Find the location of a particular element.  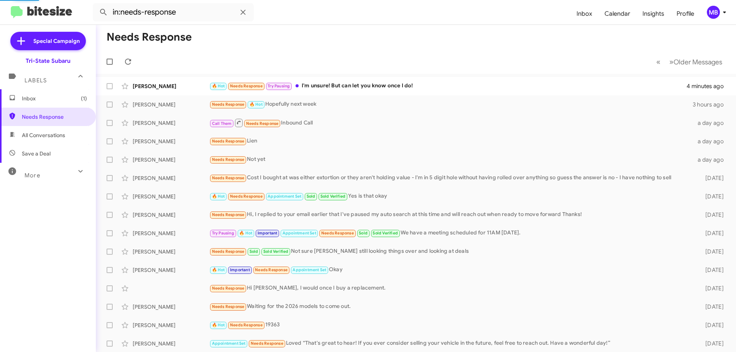

div: 4 minutes ago is located at coordinates (708, 86).